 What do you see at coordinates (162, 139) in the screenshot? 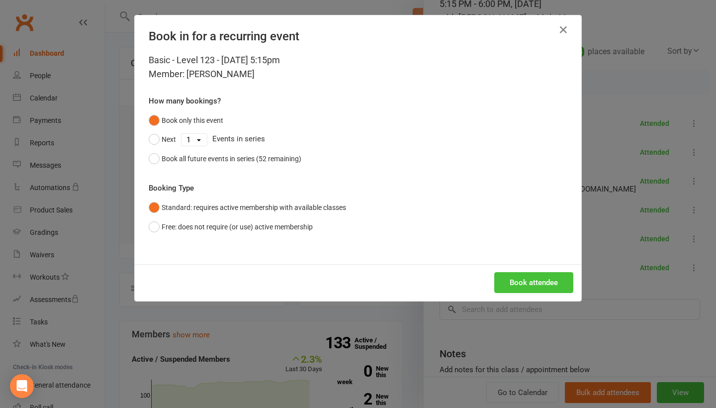
I see `button: Next` at bounding box center [162, 139].